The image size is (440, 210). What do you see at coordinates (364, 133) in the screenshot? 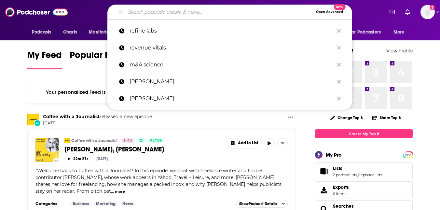
I see `a: Create My Top 8` at bounding box center [364, 133].